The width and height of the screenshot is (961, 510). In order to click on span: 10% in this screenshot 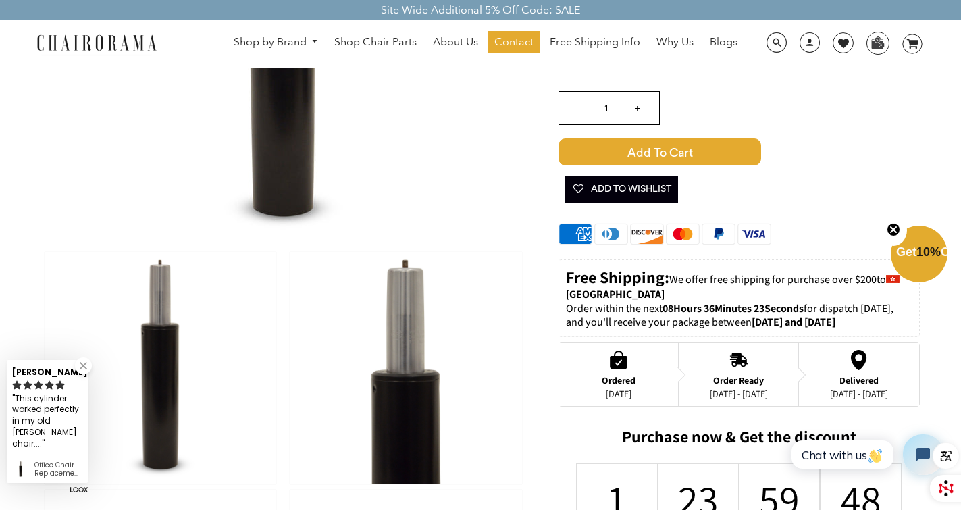, I will do `click(929, 252)`.